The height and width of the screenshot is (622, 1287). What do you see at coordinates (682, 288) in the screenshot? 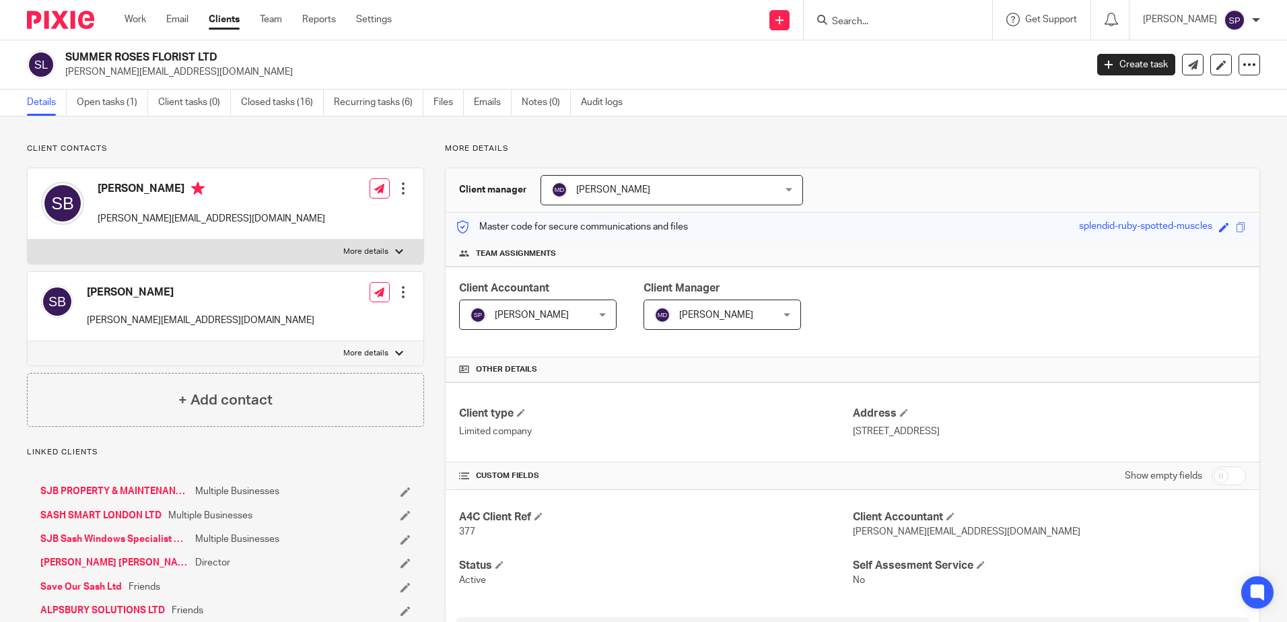
I see `span: Client Manager` at bounding box center [682, 288].